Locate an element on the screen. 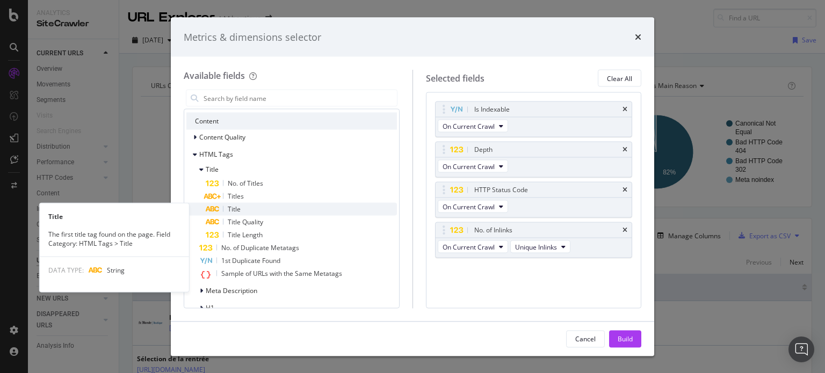 Image resolution: width=825 pixels, height=373 pixels. span: No. of Titles is located at coordinates (245, 183).